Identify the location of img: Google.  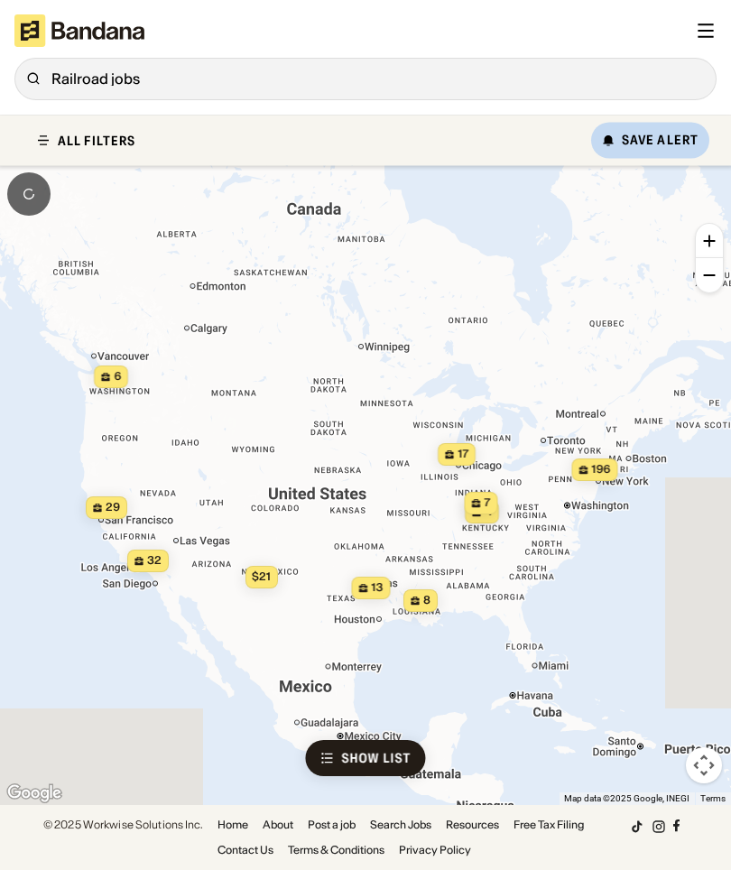
(34, 793).